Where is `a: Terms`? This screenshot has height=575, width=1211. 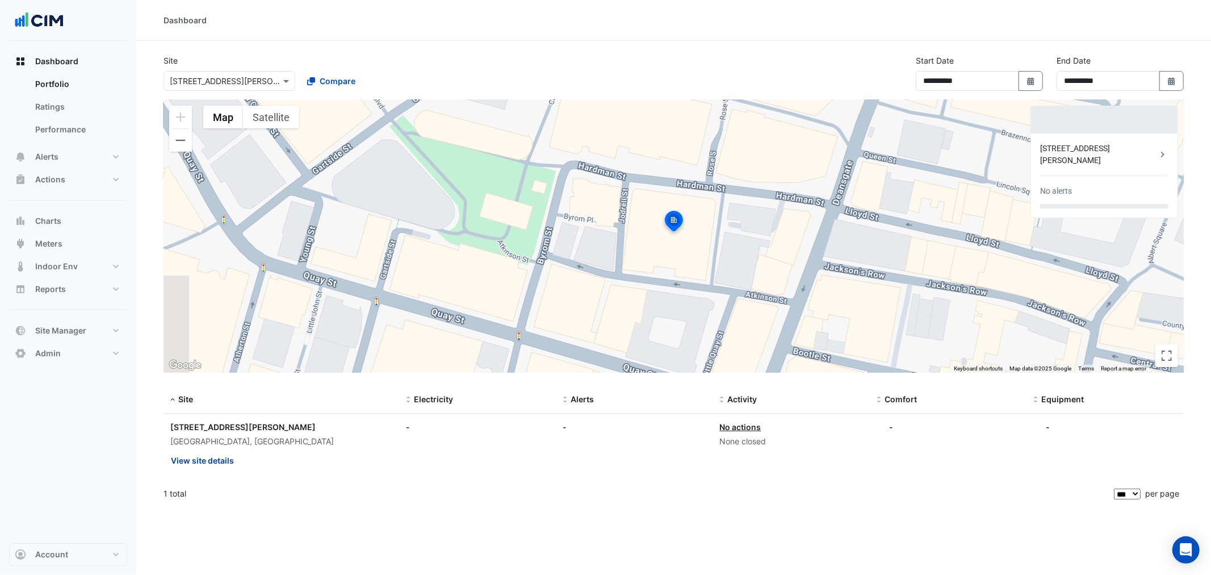
a: Terms is located at coordinates (1087, 368).